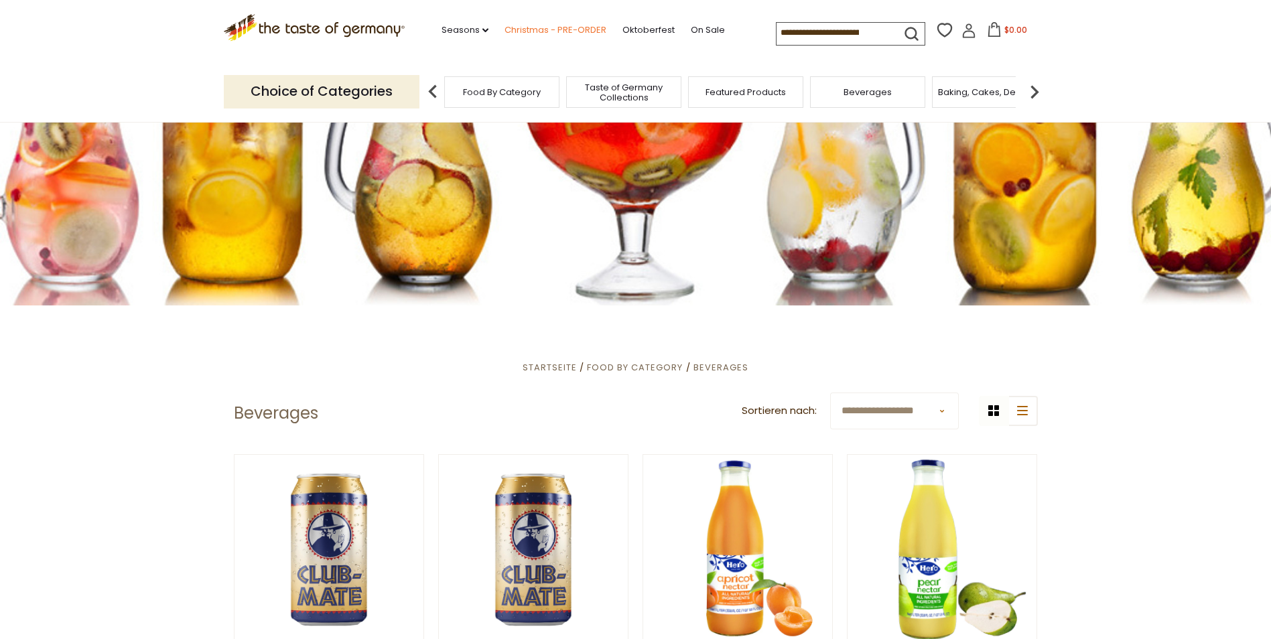 The height and width of the screenshot is (639, 1271). I want to click on a: Baking, Cakes, Desserts, so click(989, 92).